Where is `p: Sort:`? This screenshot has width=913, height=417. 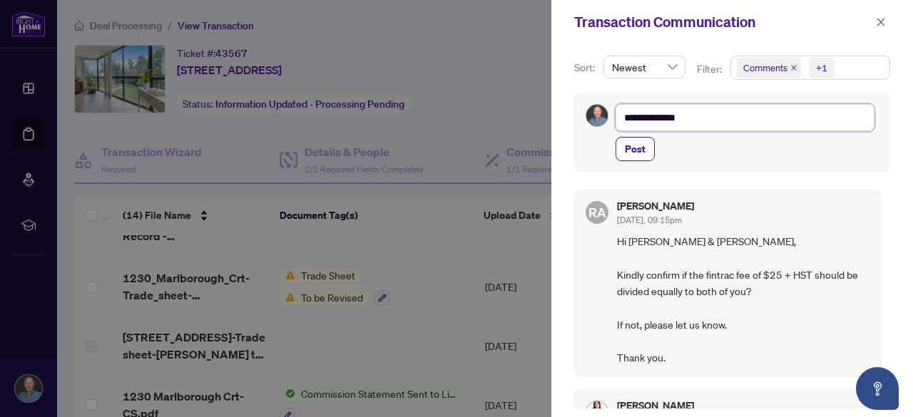 p: Sort: is located at coordinates (586, 68).